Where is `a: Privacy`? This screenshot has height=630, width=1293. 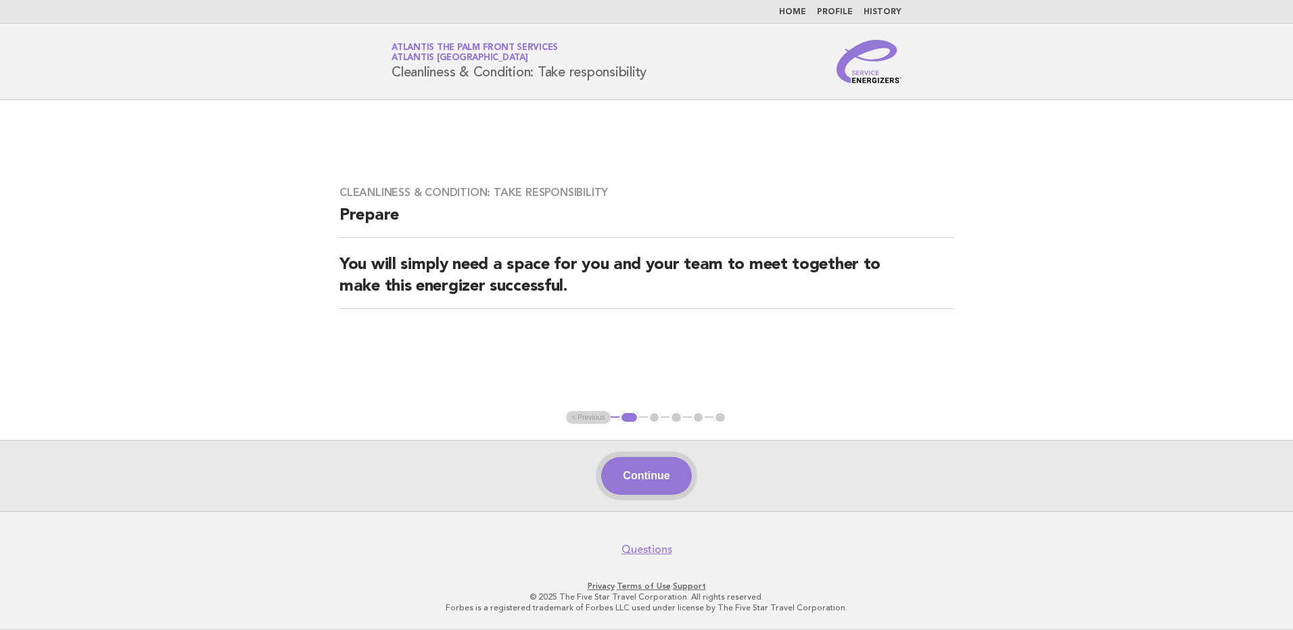
a: Privacy is located at coordinates (601, 586).